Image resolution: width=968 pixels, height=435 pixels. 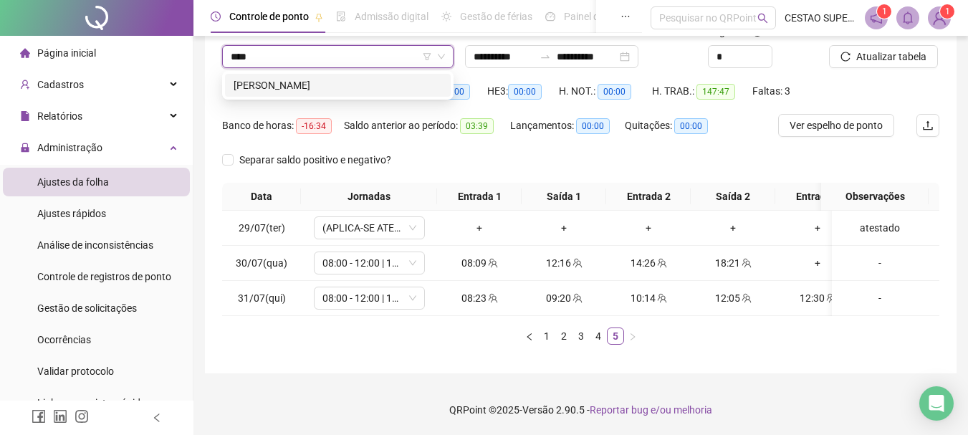 What do you see at coordinates (891, 57) in the screenshot?
I see `span: Atualizar tabela` at bounding box center [891, 57].